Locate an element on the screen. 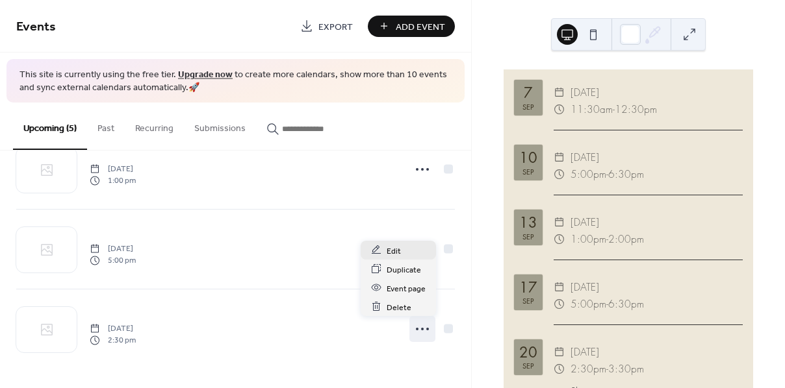 The height and width of the screenshot is (388, 785). div: 10 is located at coordinates (528, 158).